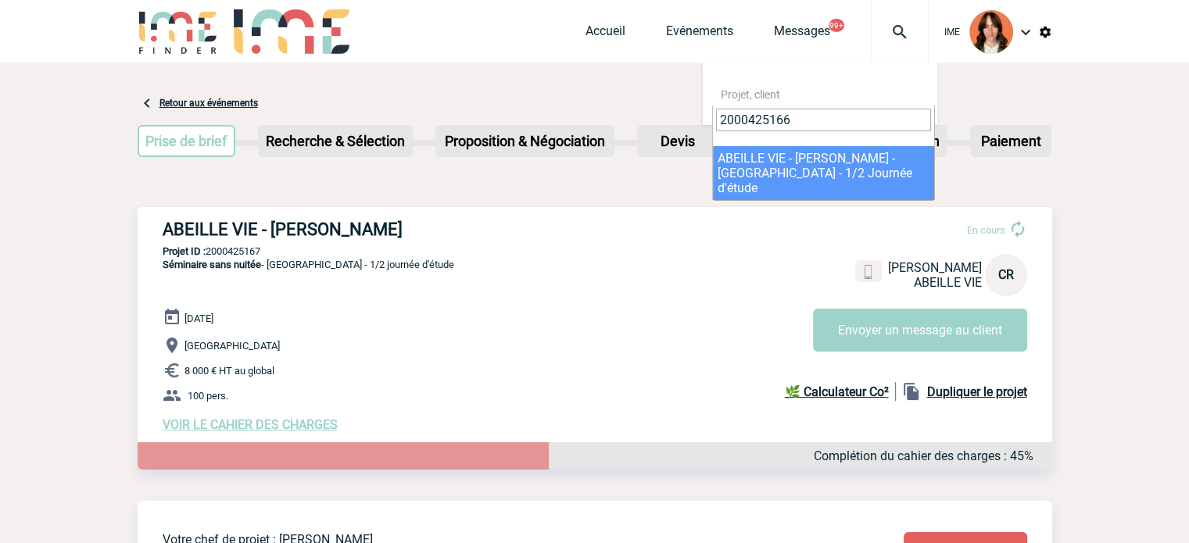 This screenshot has width=1189, height=543. Describe the element at coordinates (250, 425) in the screenshot. I see `a: VOIR LE CAHIER DES CHARGES` at that location.